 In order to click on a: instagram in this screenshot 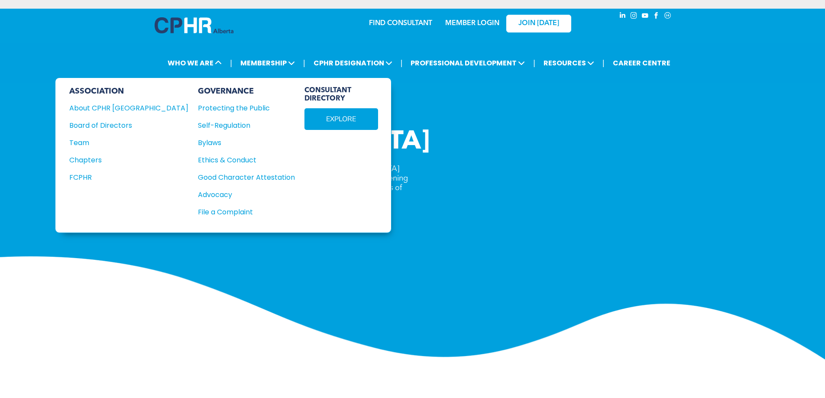, I will do `click(634, 16)`.